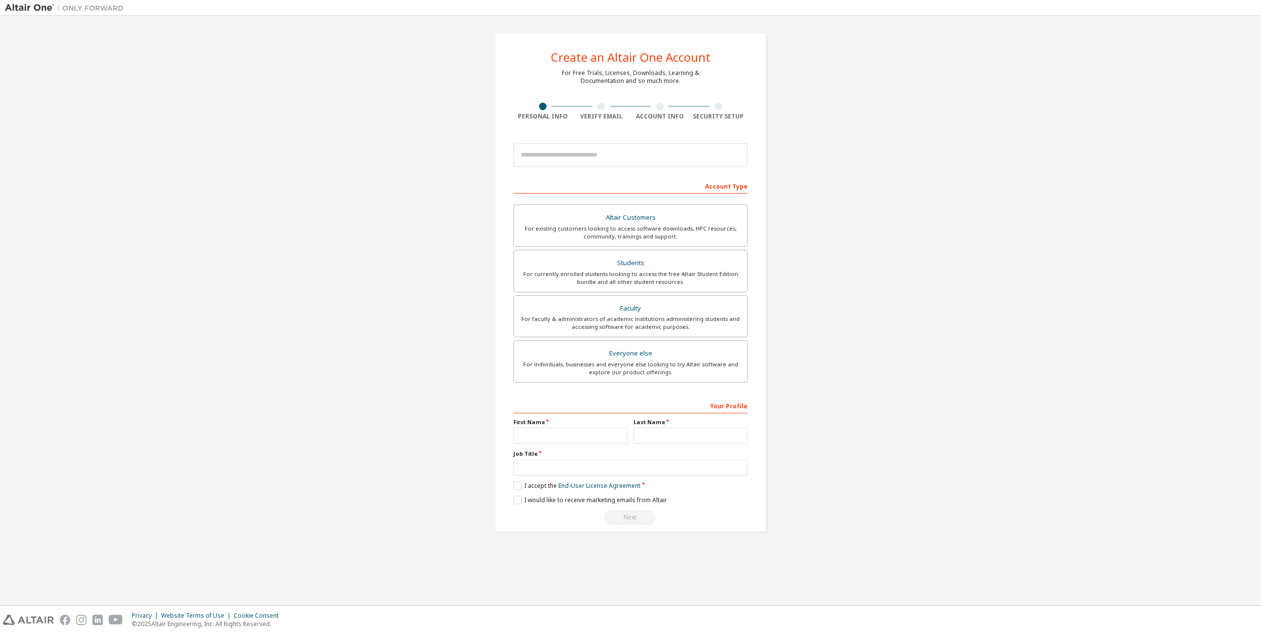 The image size is (1261, 634). What do you see at coordinates (208, 624) in the screenshot?
I see `p: © 2025 Altair Engineering, Inc. All Rights Reserved.` at bounding box center [208, 624].